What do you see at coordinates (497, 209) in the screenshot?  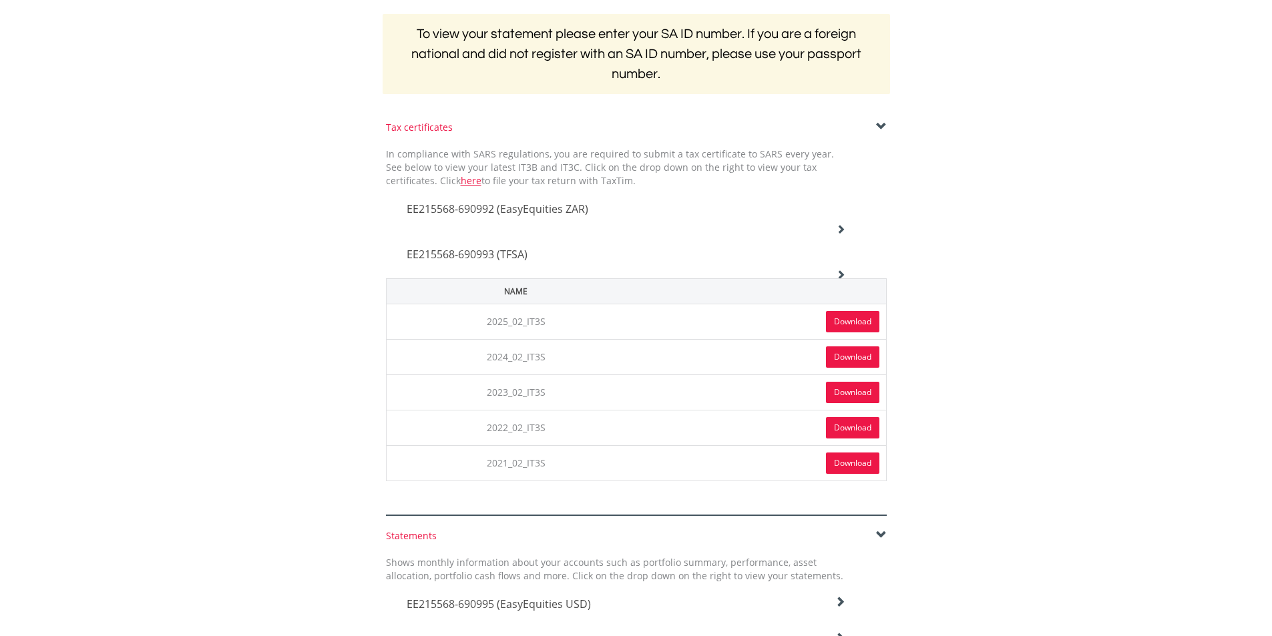 I see `span: EE215568-690992 (EasyEquities ZAR)` at bounding box center [497, 209].